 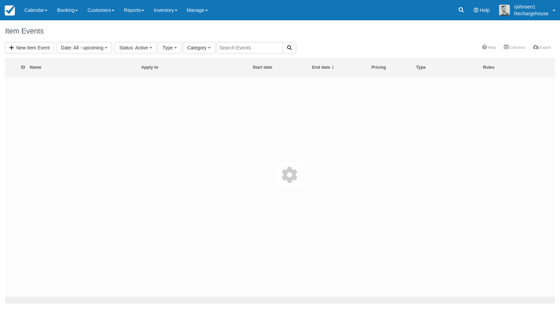 I want to click on input: Search Events, so click(x=250, y=48).